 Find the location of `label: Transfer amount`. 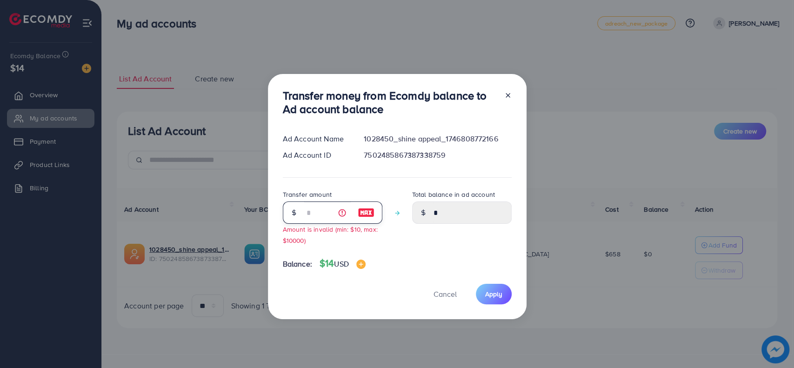

label: Transfer amount is located at coordinates (307, 194).